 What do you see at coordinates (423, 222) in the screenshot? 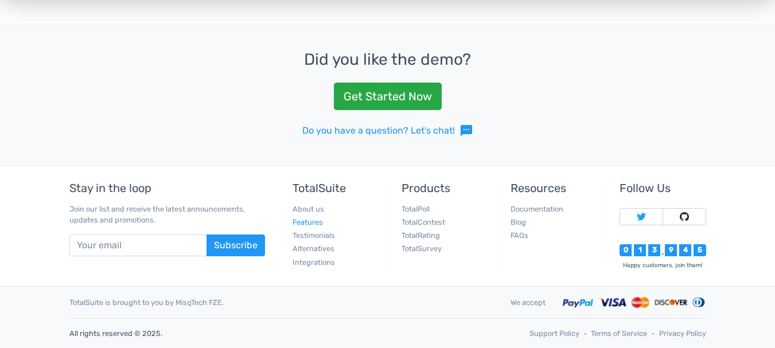
I see `a: TotalContest` at bounding box center [423, 222].